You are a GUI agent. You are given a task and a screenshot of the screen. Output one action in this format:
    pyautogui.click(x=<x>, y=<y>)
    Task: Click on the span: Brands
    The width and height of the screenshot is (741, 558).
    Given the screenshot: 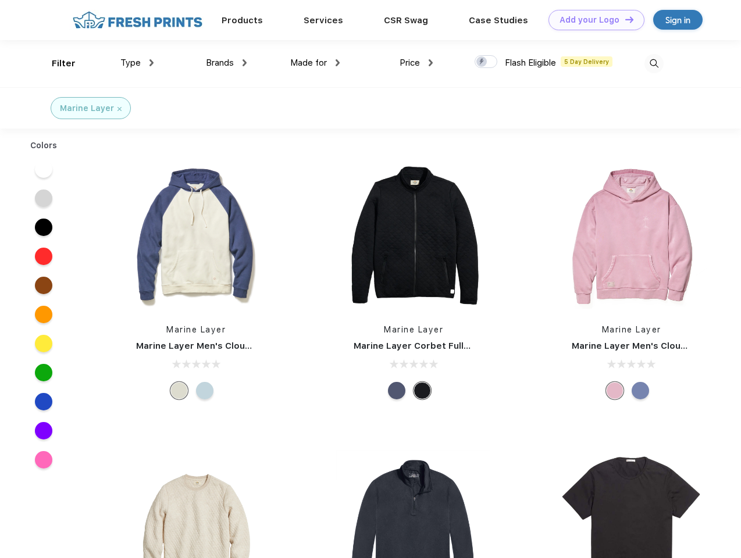 What is the action you would take?
    pyautogui.click(x=220, y=63)
    